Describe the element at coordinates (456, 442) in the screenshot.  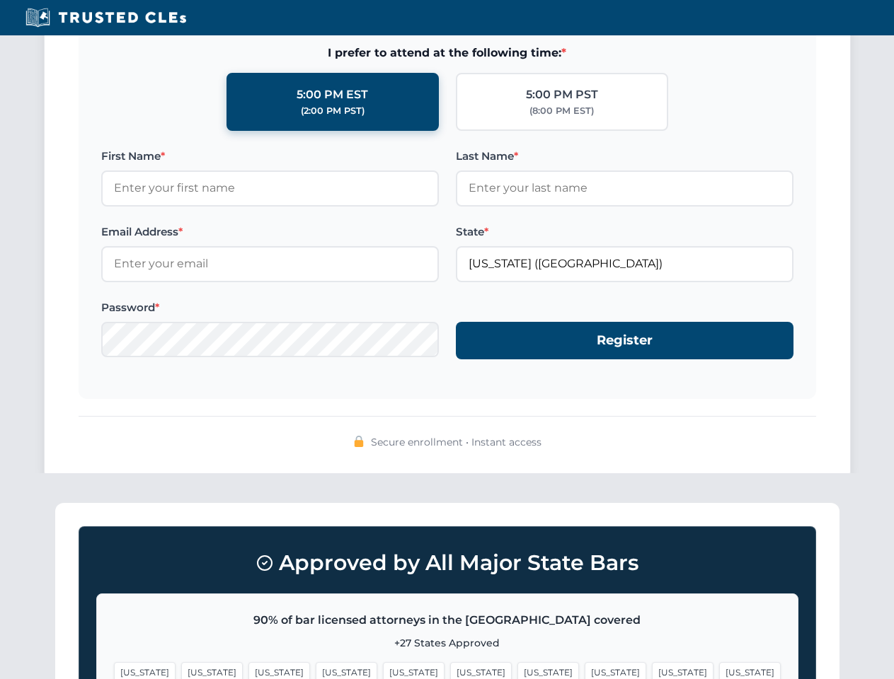
I see `span: Secure enrollment • Instant access` at that location.